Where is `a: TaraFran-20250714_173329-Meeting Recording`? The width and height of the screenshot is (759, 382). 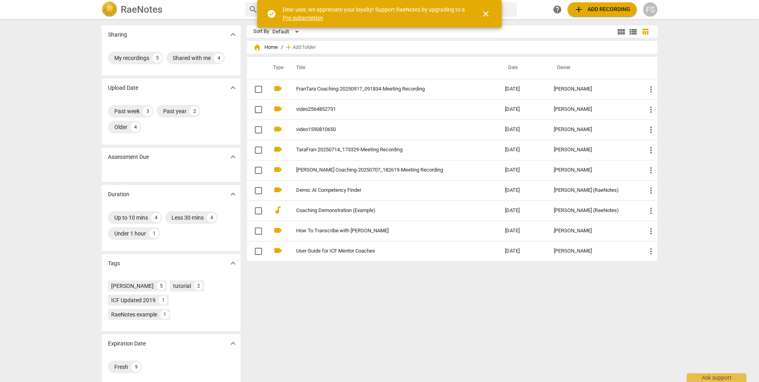 a: TaraFran-20250714_173329-Meeting Recording is located at coordinates (386, 150).